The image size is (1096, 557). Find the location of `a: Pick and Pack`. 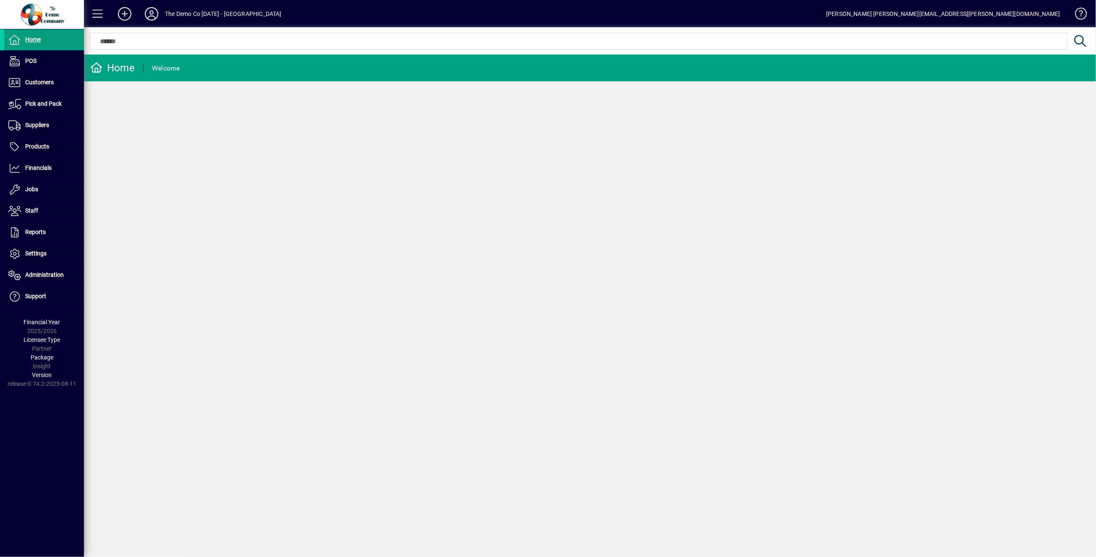

a: Pick and Pack is located at coordinates (44, 104).